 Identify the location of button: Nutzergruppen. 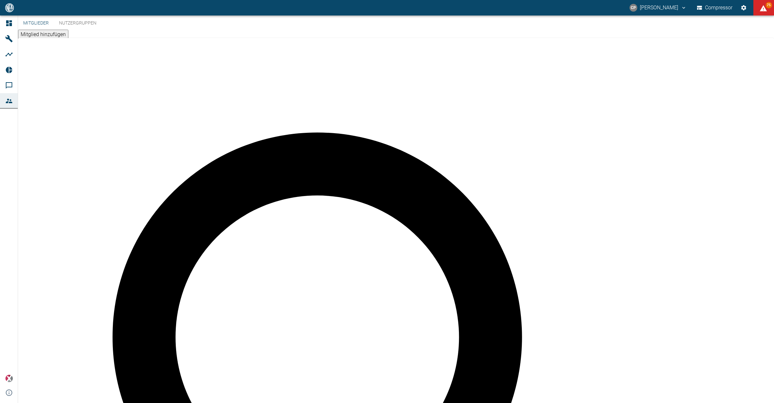
(78, 23).